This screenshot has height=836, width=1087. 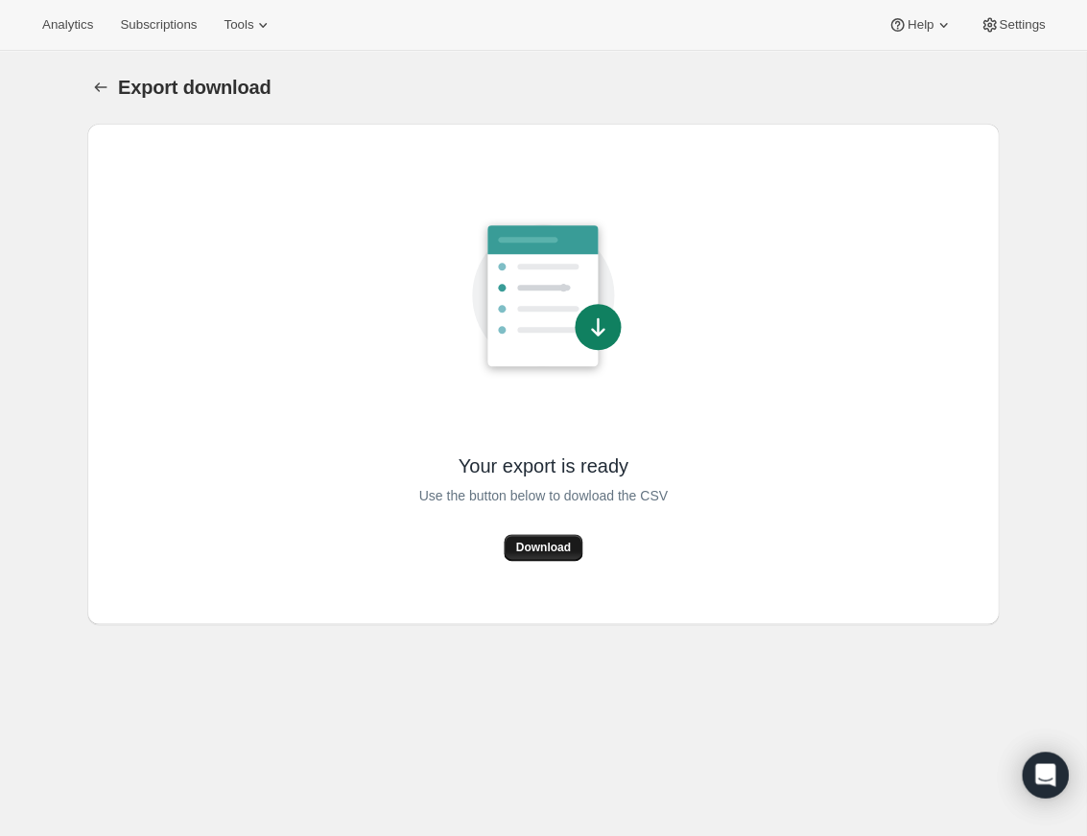 I want to click on span: Settings, so click(x=1022, y=25).